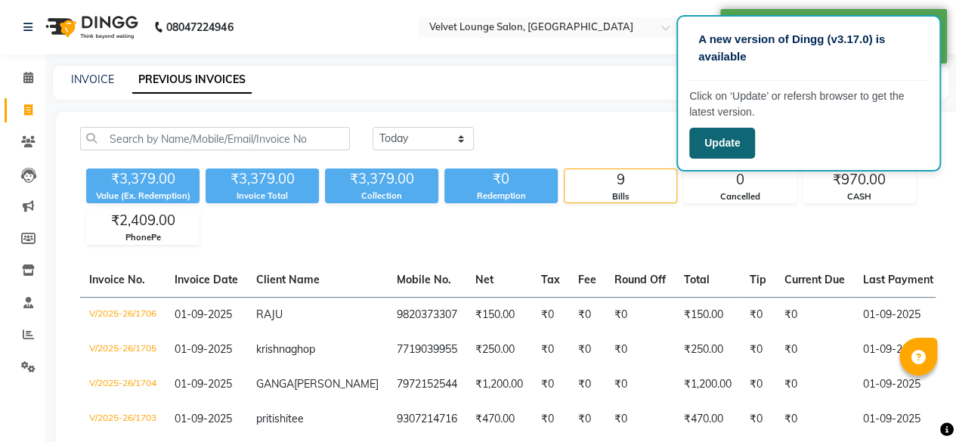 The image size is (956, 442). Describe the element at coordinates (587, 280) in the screenshot. I see `span: Fee` at that location.